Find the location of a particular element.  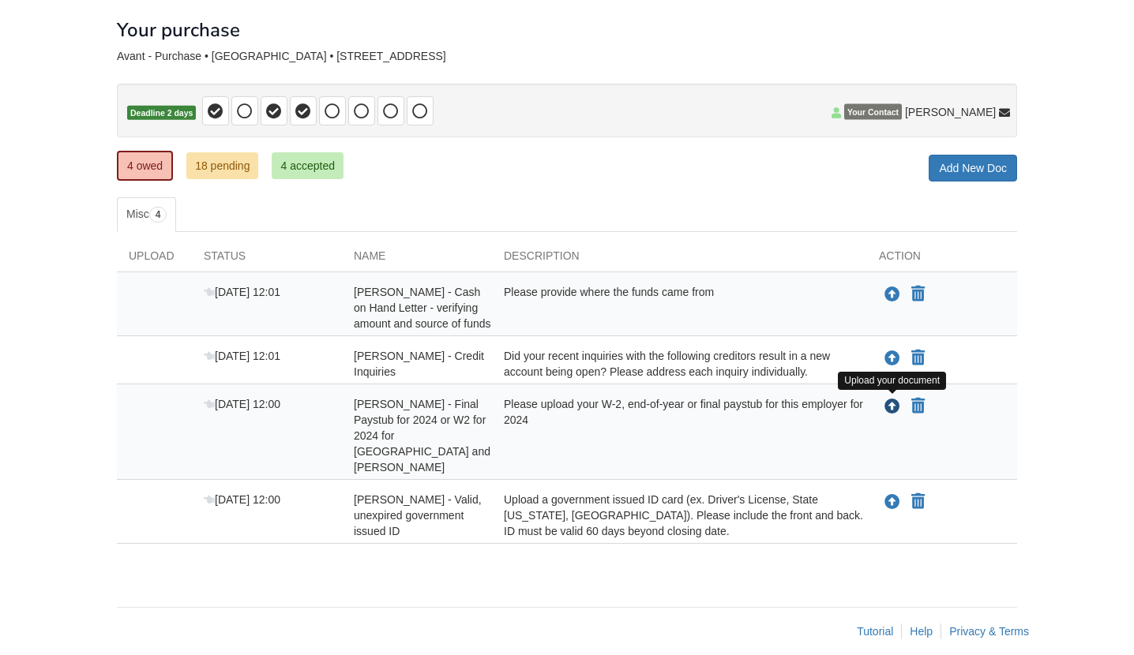

div: Please upload your W-2, end-of-year or final paystub for this employer for 2024 is located at coordinates (679, 436).